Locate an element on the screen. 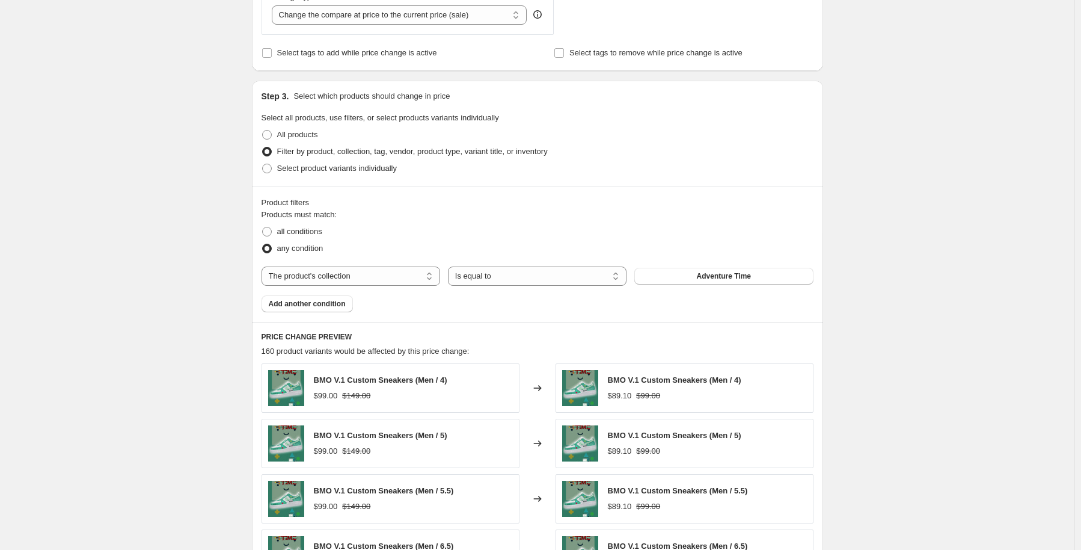 This screenshot has height=550, width=1081. p: Select which products should change in price is located at coordinates (372, 96).